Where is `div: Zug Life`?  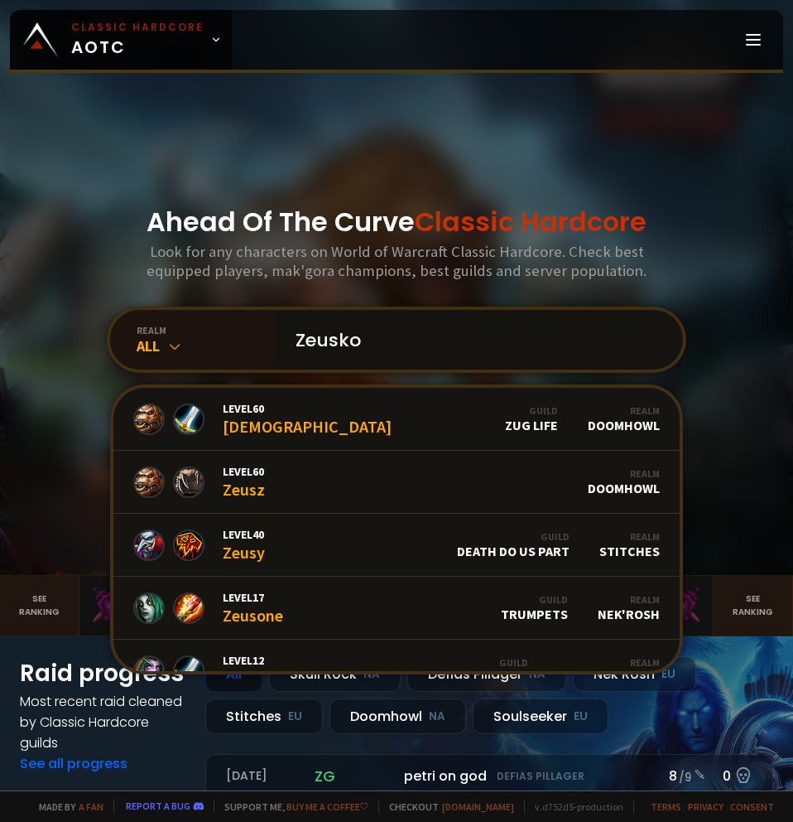
div: Zug Life is located at coordinates (532, 418).